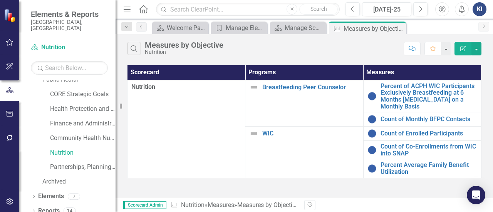 This screenshot has width=493, height=212. What do you see at coordinates (479, 9) in the screenshot?
I see `div: KI` at bounding box center [479, 9].